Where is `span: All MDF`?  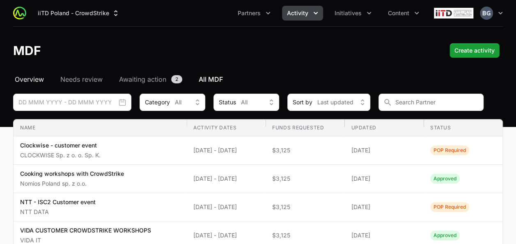 span: All MDF is located at coordinates (211, 79).